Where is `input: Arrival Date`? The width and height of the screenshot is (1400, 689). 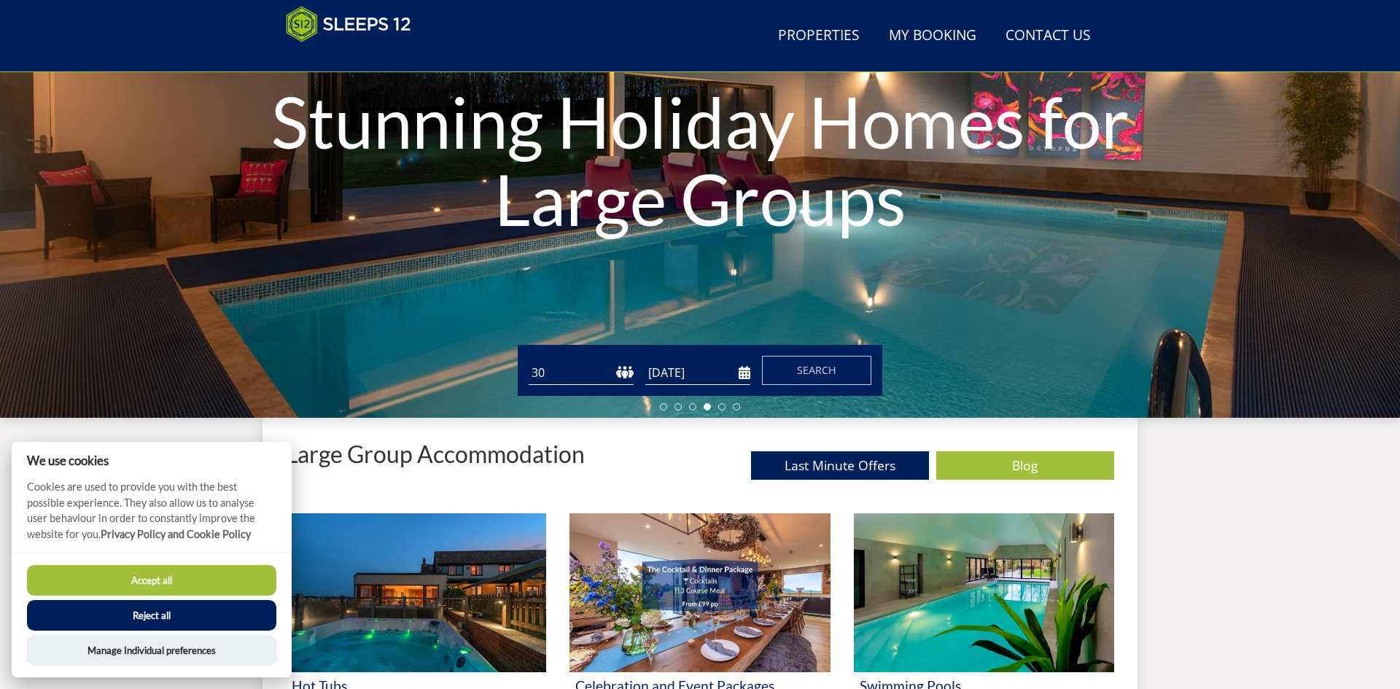
input: Arrival Date is located at coordinates (698, 373).